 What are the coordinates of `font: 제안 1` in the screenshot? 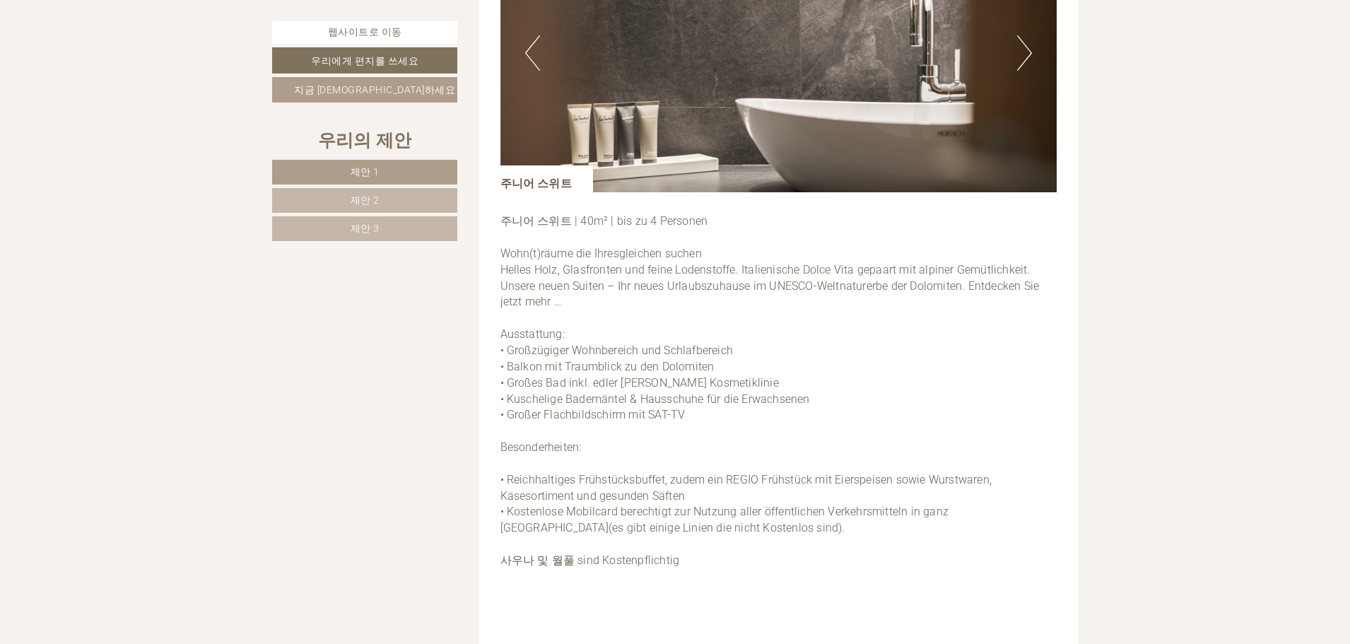 It's located at (365, 172).